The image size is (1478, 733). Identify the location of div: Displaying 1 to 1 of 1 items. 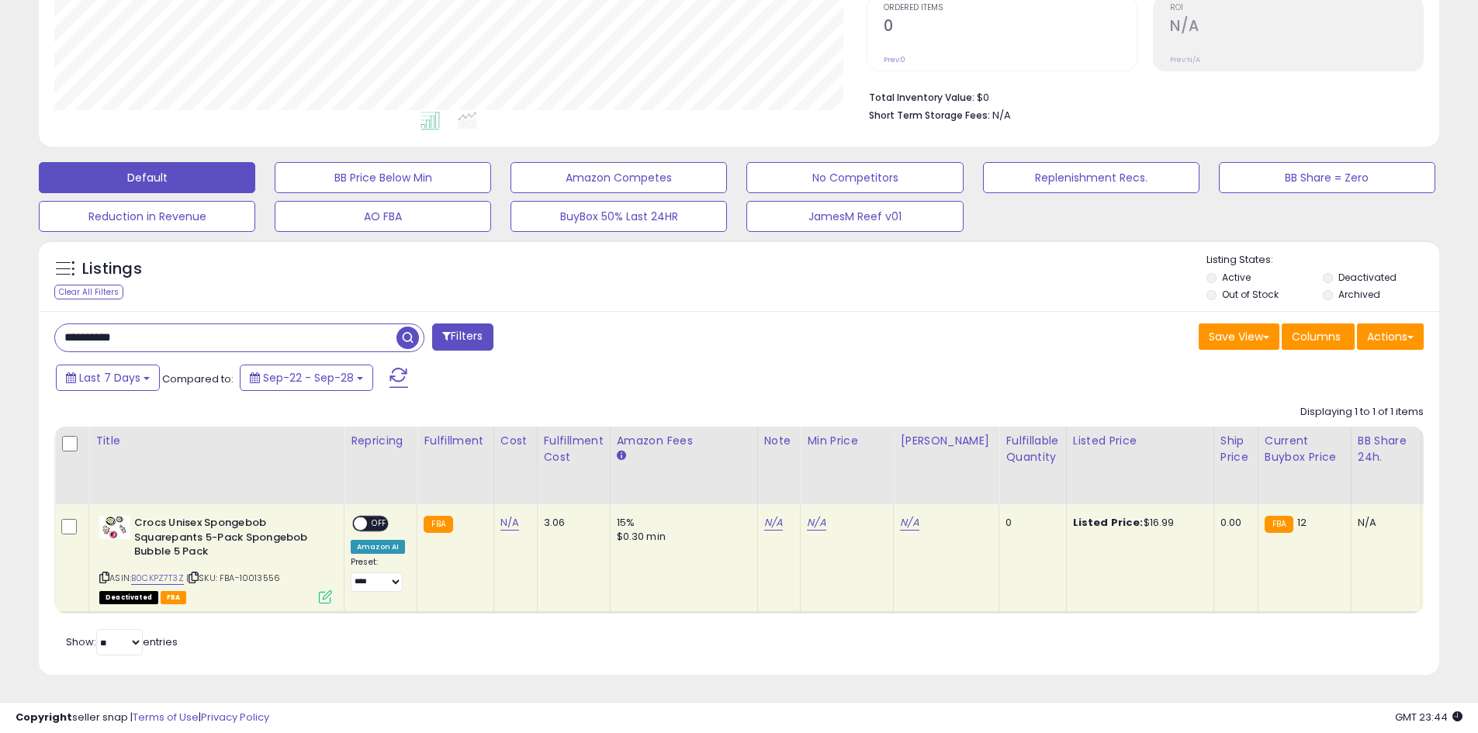
(1361, 412).